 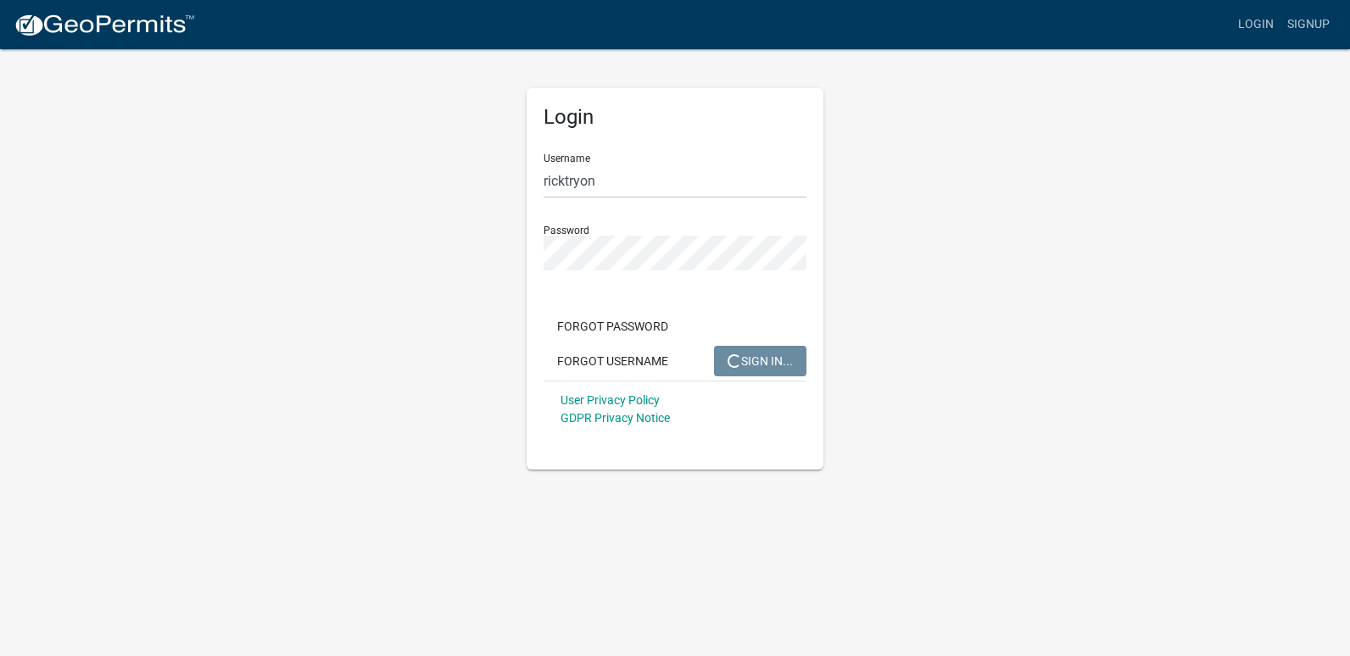 I want to click on a: Login, so click(x=1256, y=25).